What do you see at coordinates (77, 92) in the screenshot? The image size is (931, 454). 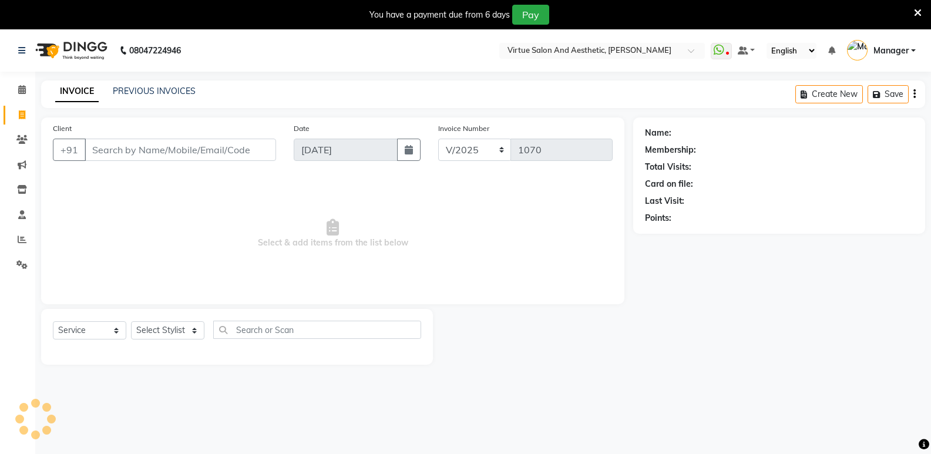 I see `a: INVOICE` at bounding box center [77, 92].